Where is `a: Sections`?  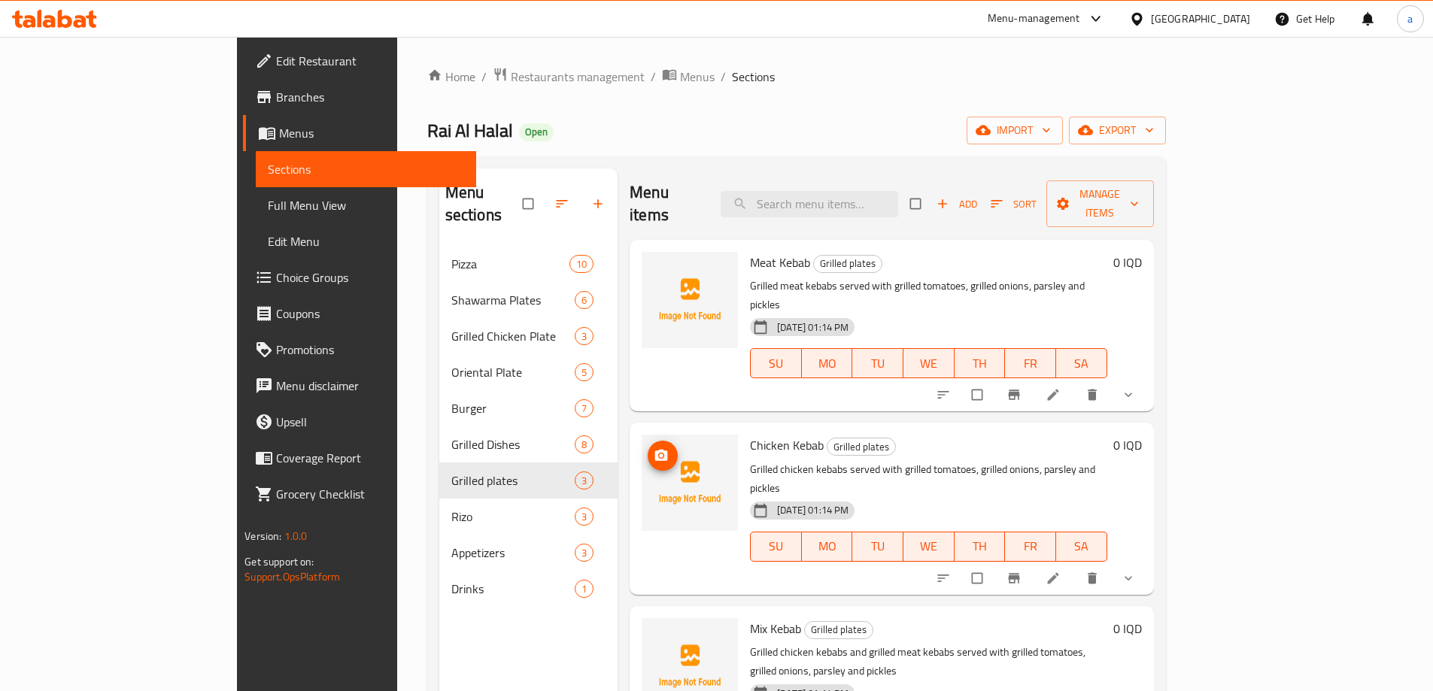
a: Sections is located at coordinates (366, 169).